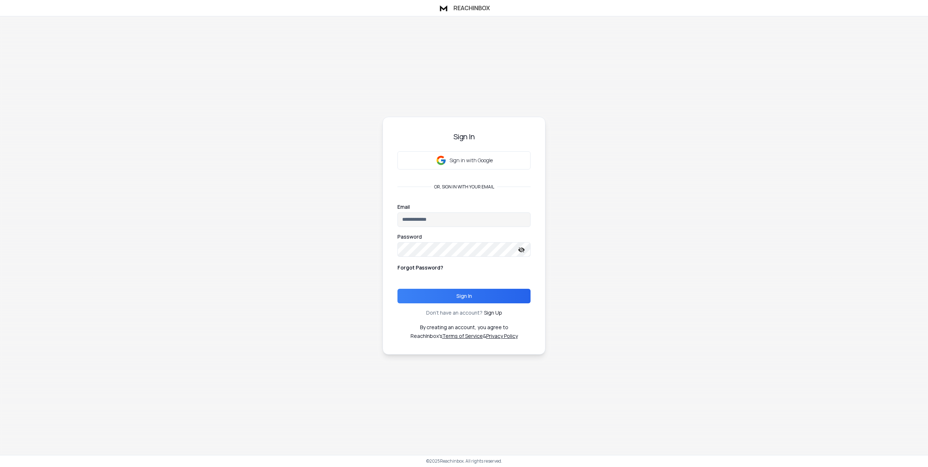 This screenshot has width=928, height=467. What do you see at coordinates (464, 461) in the screenshot?
I see `p: © 2025 Reachinbox. All rights reserved.` at bounding box center [464, 461].